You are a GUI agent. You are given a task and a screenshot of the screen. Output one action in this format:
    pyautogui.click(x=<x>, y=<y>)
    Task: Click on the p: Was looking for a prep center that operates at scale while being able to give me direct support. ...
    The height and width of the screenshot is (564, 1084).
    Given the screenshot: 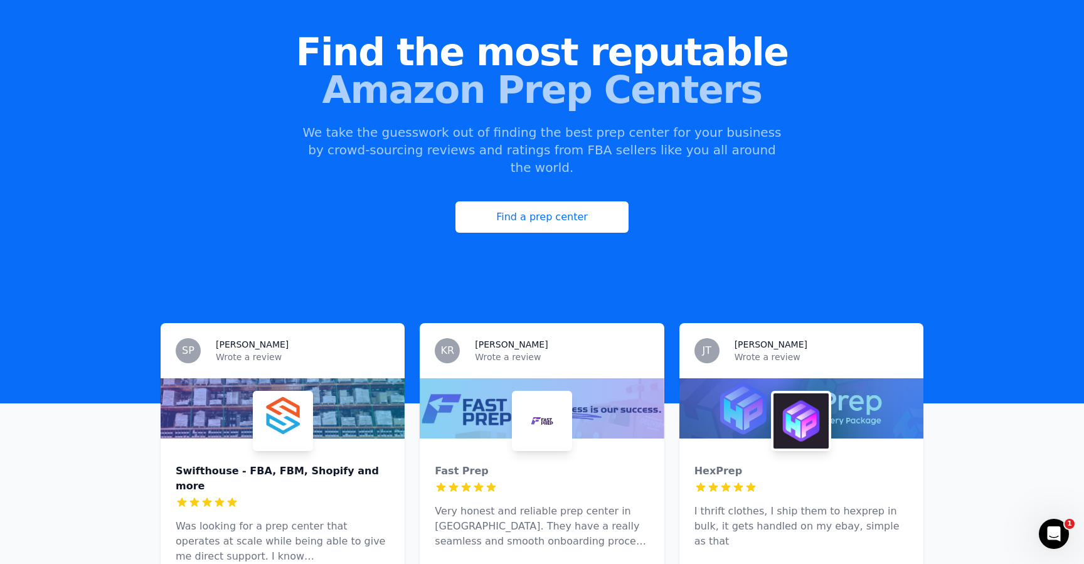 What is the action you would take?
    pyautogui.click(x=282, y=541)
    